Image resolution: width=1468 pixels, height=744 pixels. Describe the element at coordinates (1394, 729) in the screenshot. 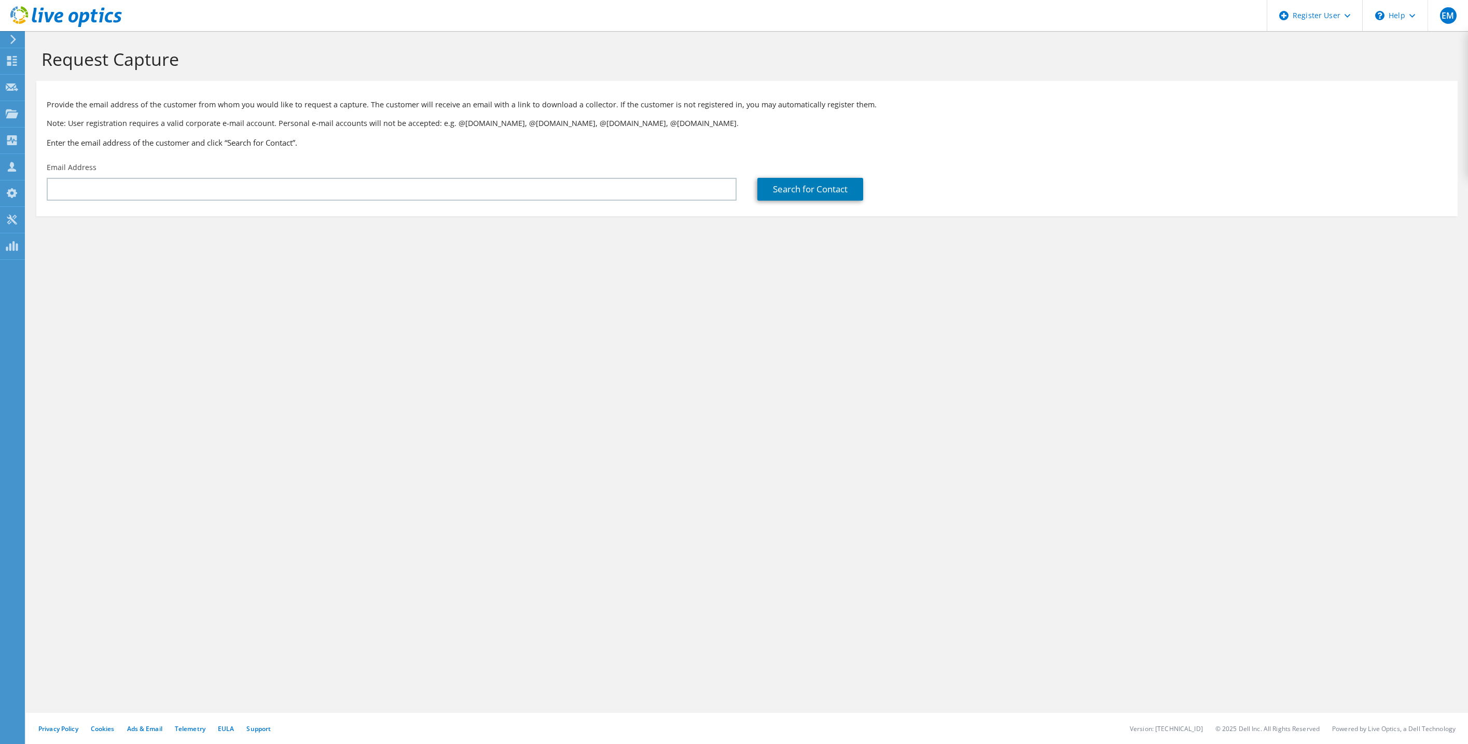

I see `li: Powered by Live Optics, a Dell Technology` at that location.